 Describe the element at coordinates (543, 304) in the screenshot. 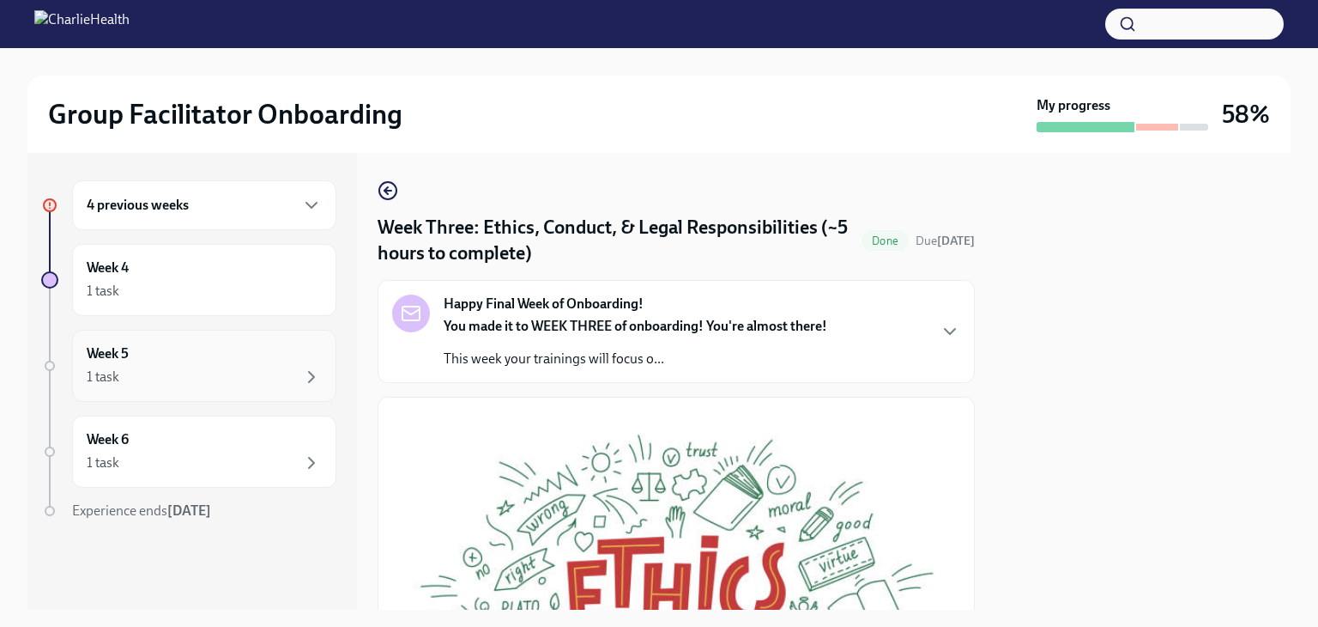

I see `strong: Happy Final Week of Onboarding!` at that location.